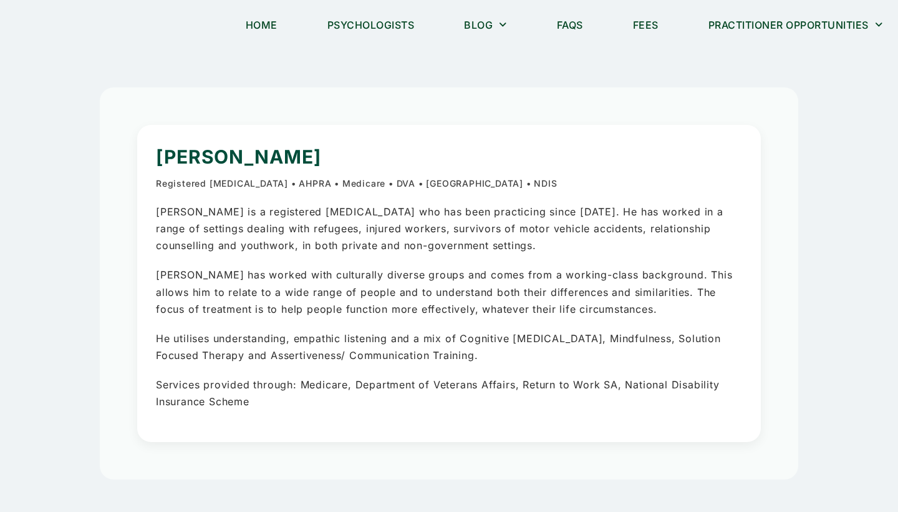  Describe the element at coordinates (485, 25) in the screenshot. I see `div: Blog` at that location.